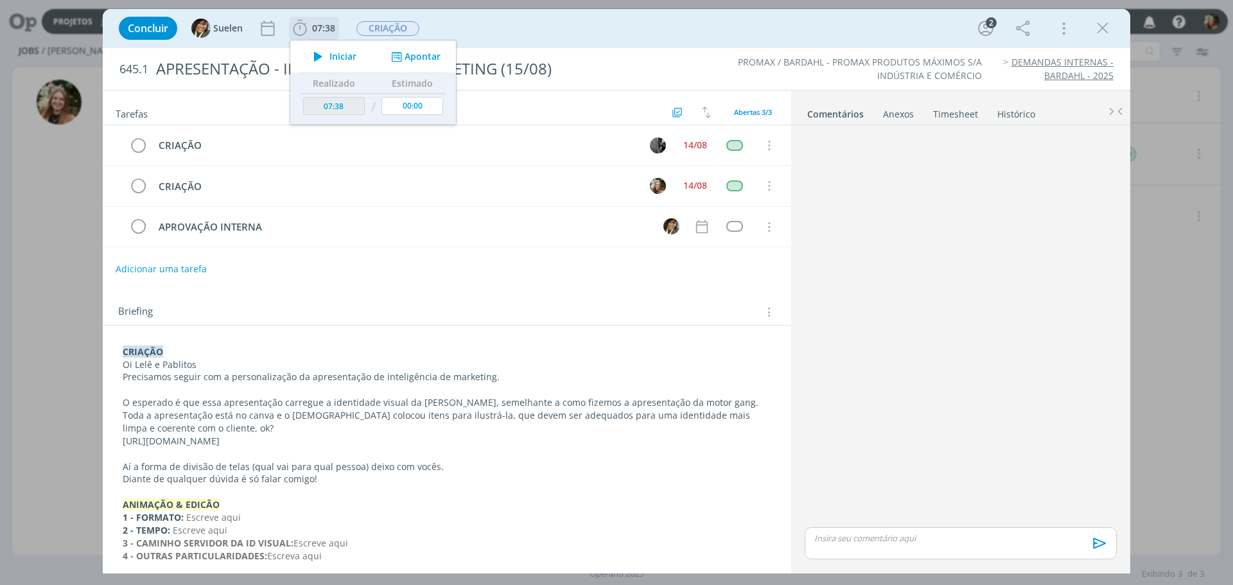  Describe the element at coordinates (388, 28) in the screenshot. I see `button: CRIAÇÃO` at that location.